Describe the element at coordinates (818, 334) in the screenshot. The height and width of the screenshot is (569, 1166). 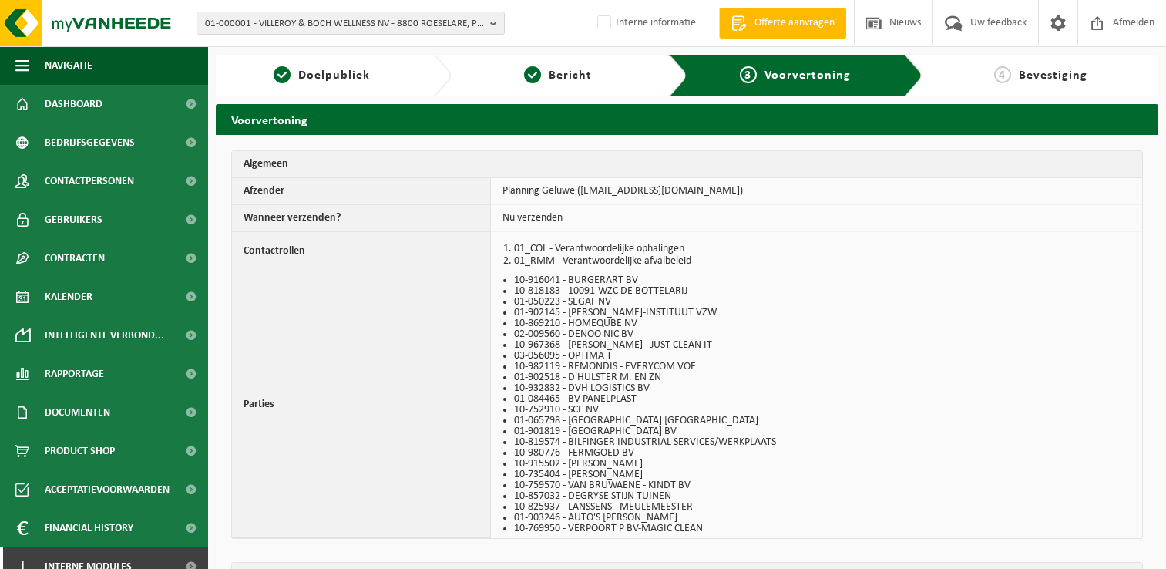
I see `li: 02-009560 - DENOO NIC BV` at that location.